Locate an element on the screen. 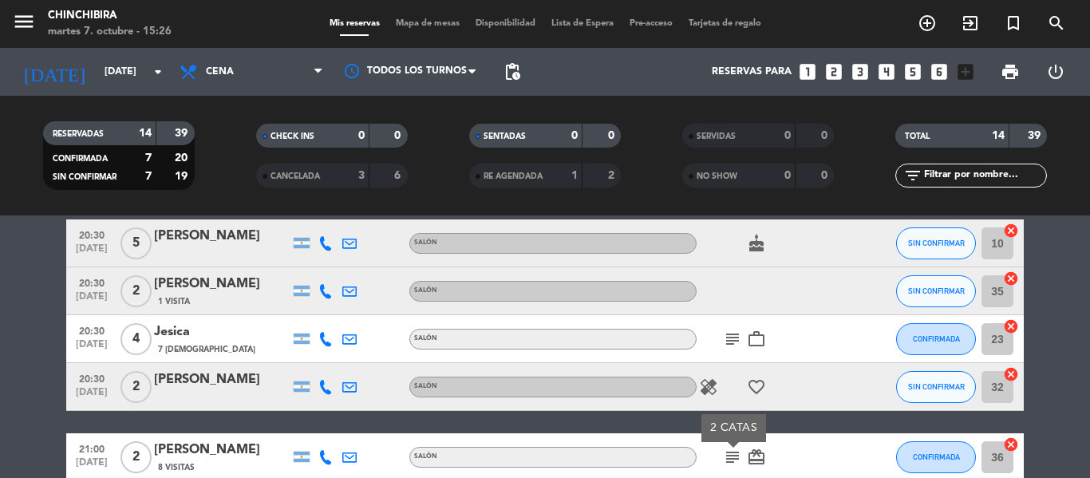 The width and height of the screenshot is (1090, 478). i: work_outline is located at coordinates (756, 339).